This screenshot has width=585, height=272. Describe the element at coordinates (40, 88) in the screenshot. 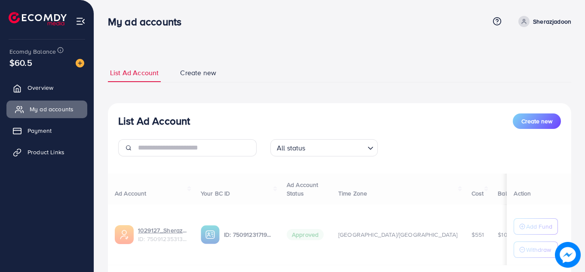

I see `span: Overview` at that location.